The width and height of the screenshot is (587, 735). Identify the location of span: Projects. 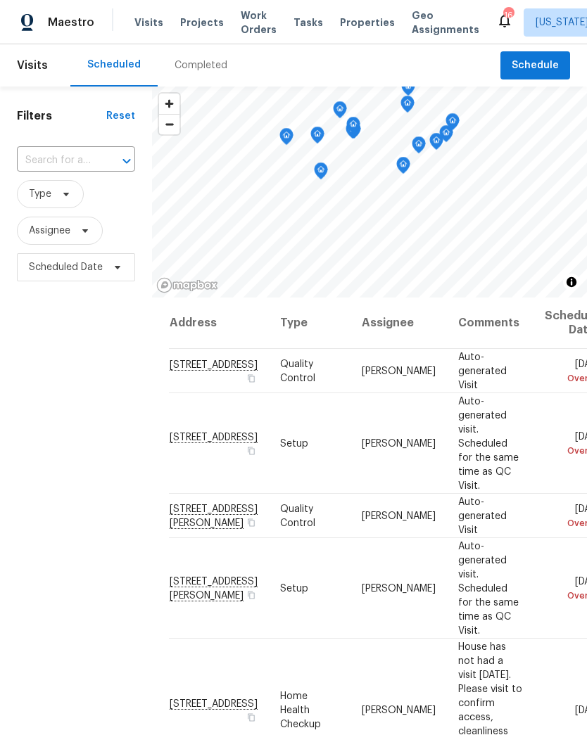
(202, 23).